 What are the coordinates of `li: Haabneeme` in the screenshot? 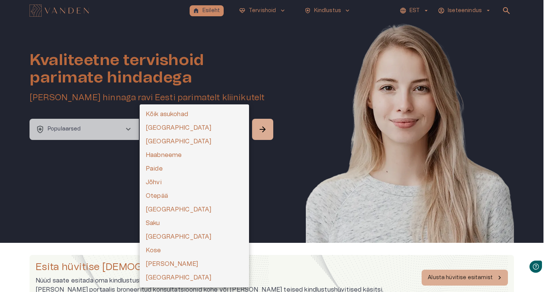 It's located at (194, 155).